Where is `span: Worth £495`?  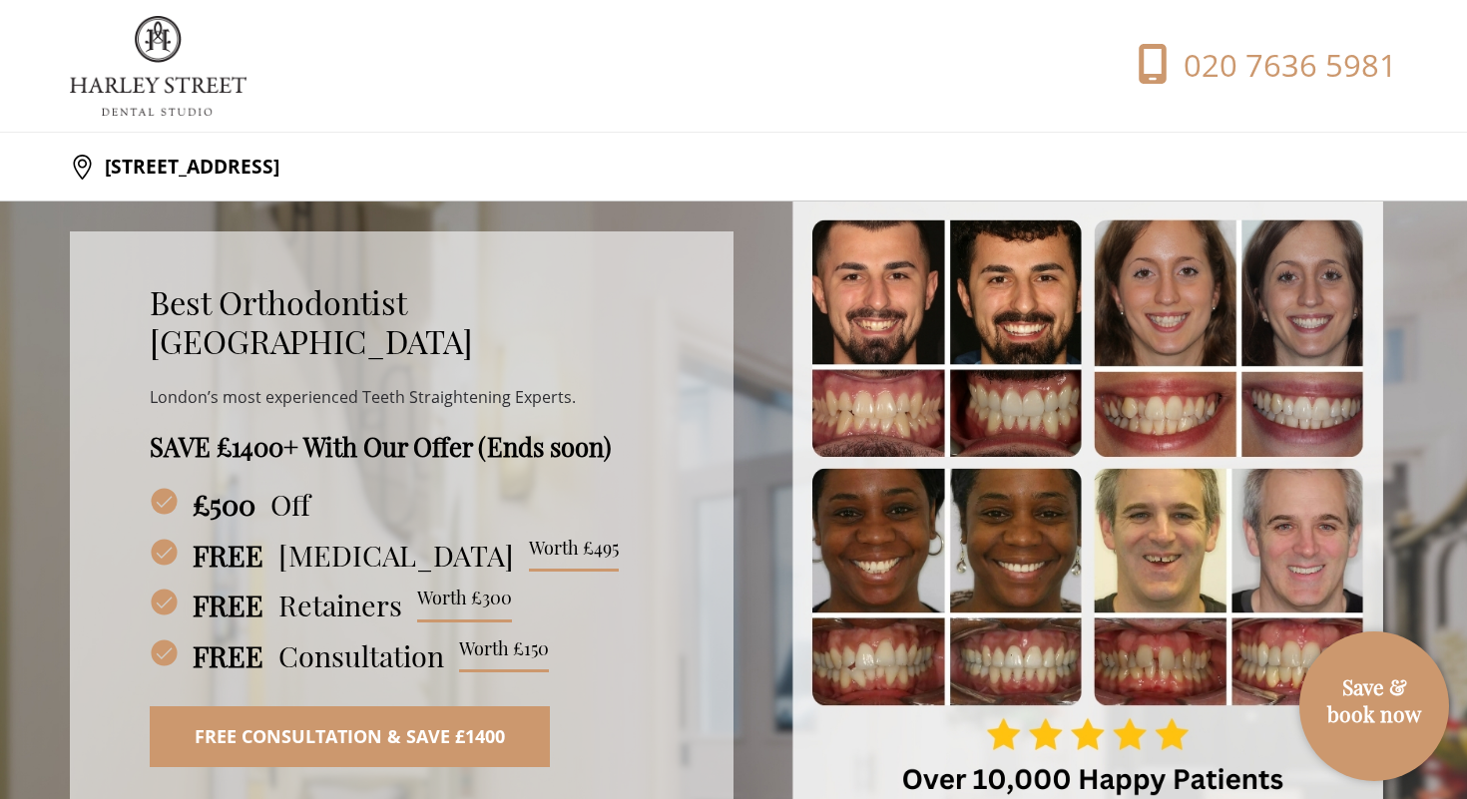
span: Worth £495 is located at coordinates (574, 555).